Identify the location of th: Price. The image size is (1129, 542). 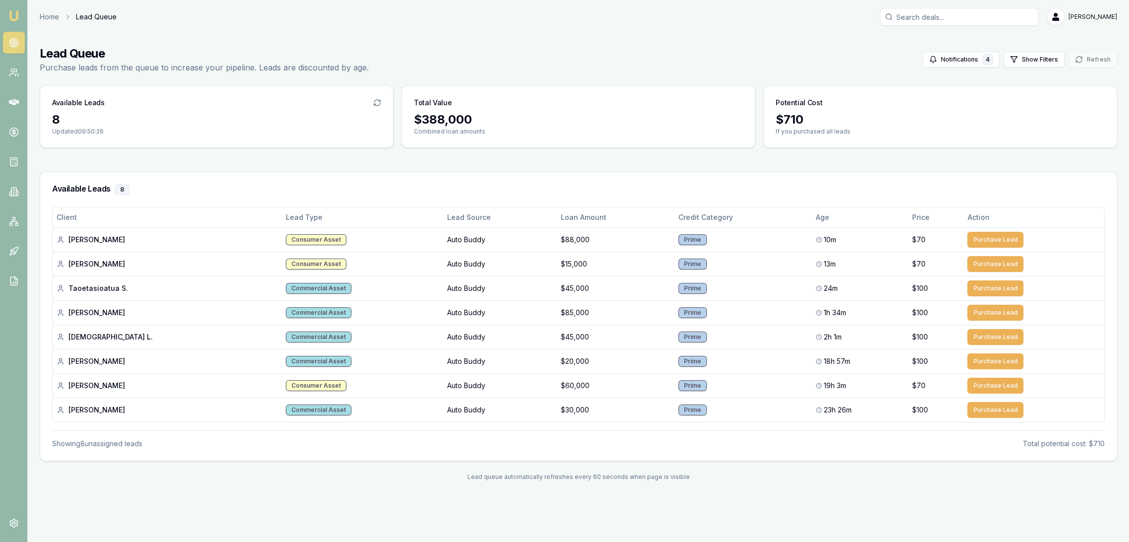
(936, 217).